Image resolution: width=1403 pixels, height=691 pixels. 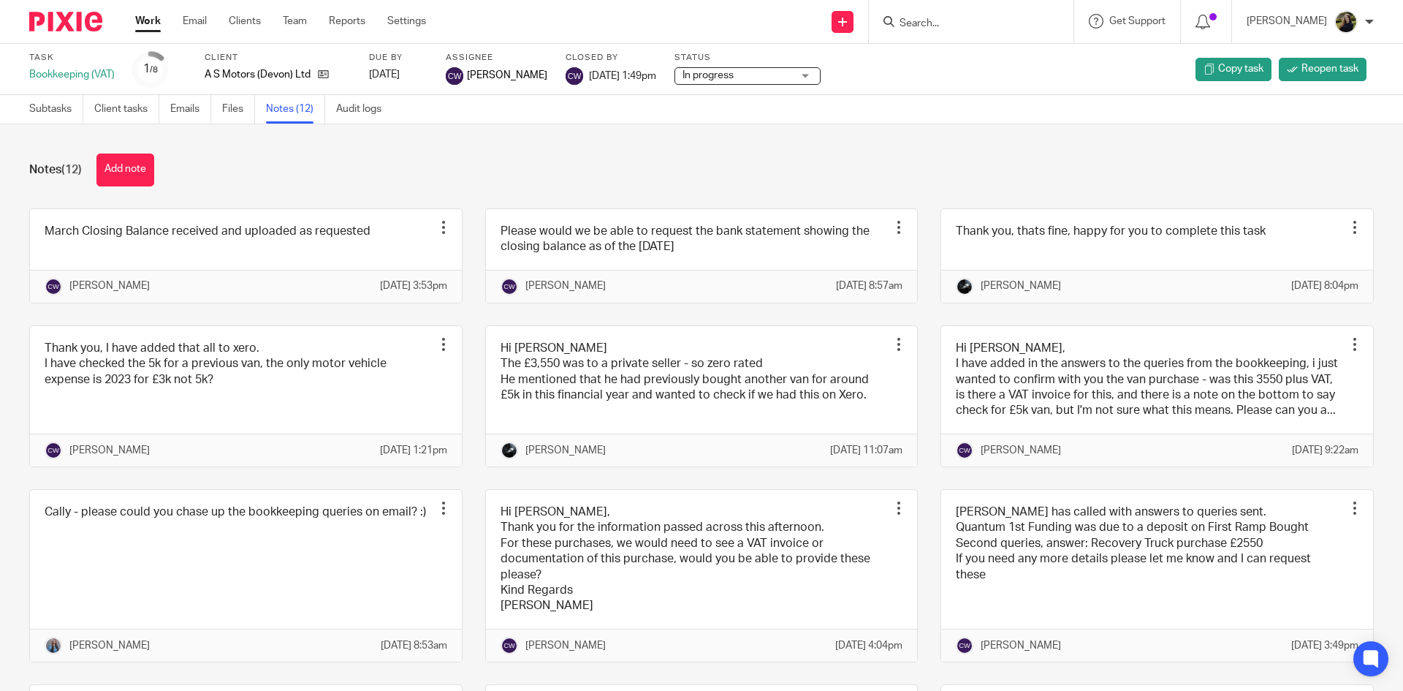 I want to click on img: Amanda-scaled.jpg, so click(x=53, y=645).